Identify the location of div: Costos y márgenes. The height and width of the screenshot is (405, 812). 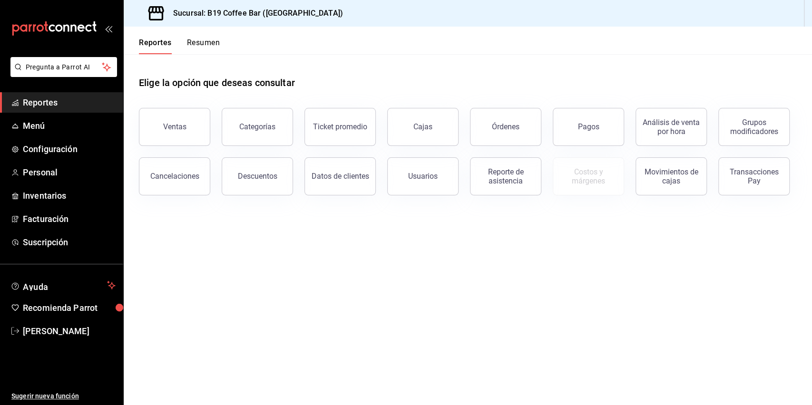
(588, 176).